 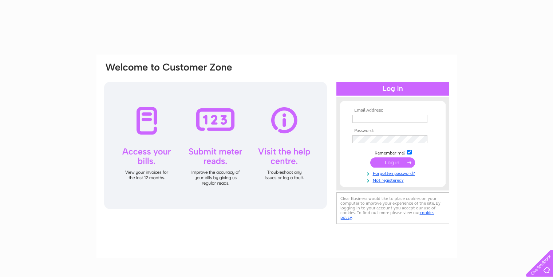 What do you see at coordinates (393, 180) in the screenshot?
I see `a: Not registered?` at bounding box center [393, 180].